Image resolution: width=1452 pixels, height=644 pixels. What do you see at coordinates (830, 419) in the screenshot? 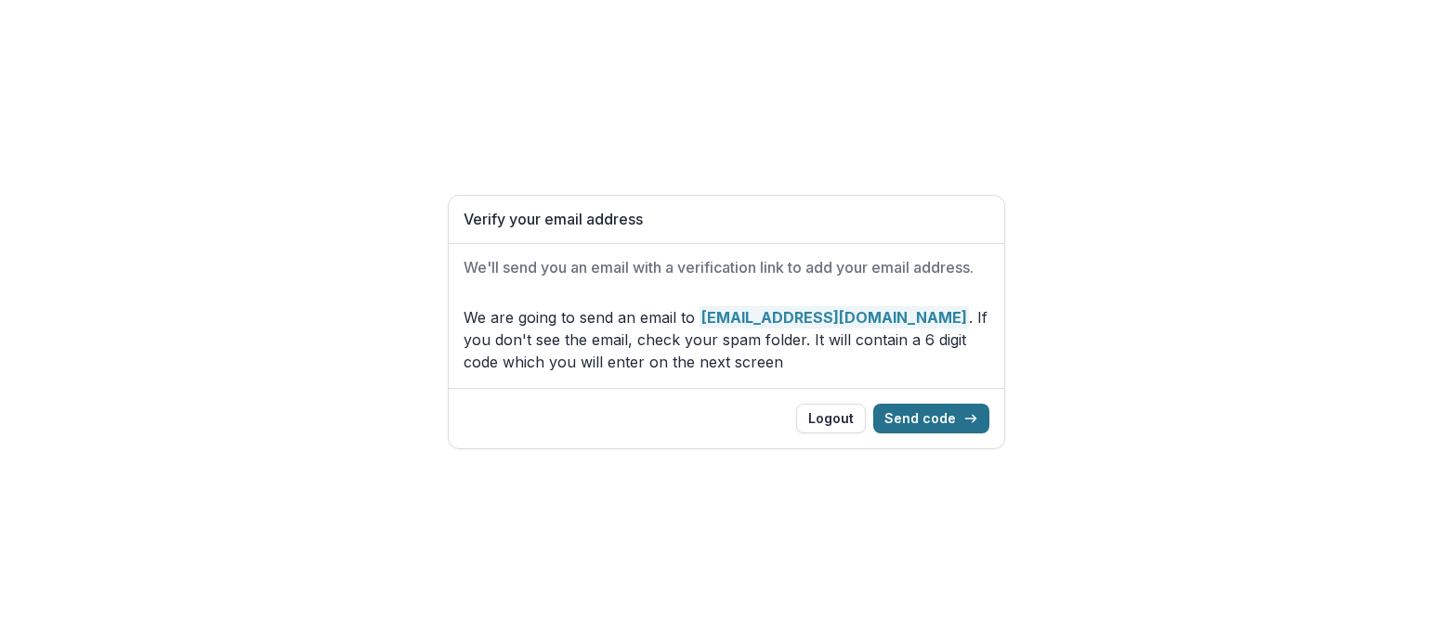
I see `button: Logout` at bounding box center [830, 419].